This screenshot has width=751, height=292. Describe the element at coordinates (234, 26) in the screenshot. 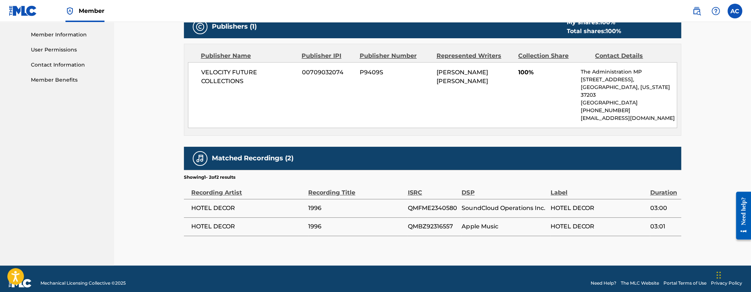

I see `h5: Publishers (1)` at that location.